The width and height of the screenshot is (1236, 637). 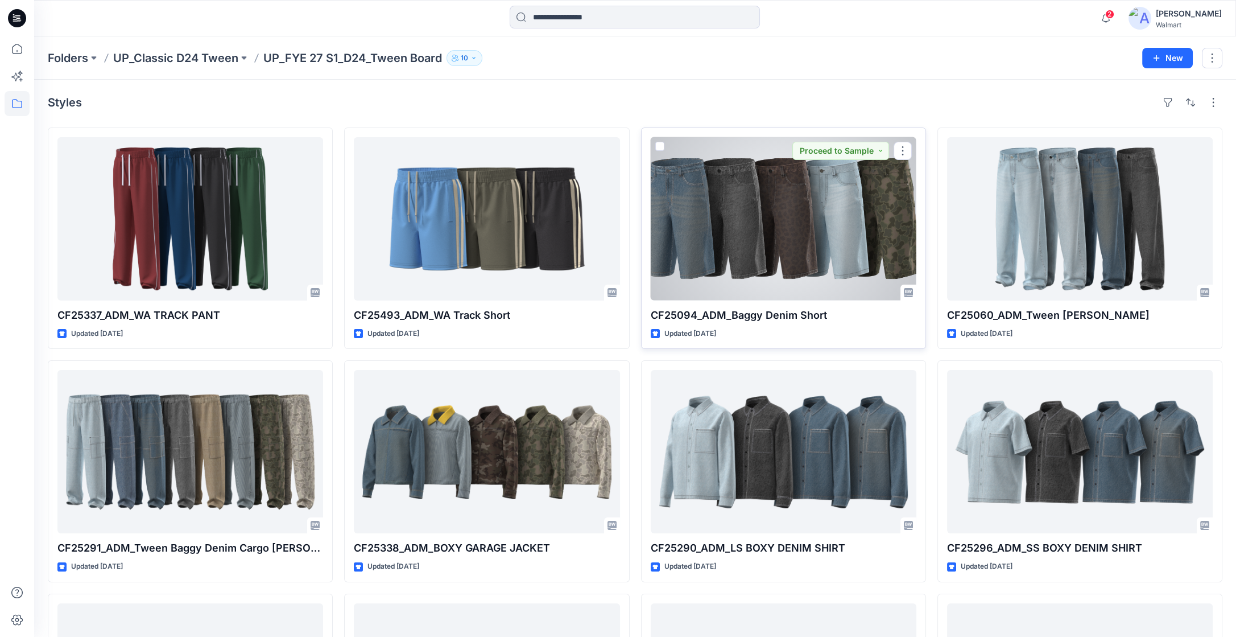 I want to click on p: CF25338_ADM_BOXY GARAGE JACKET, so click(x=486, y=548).